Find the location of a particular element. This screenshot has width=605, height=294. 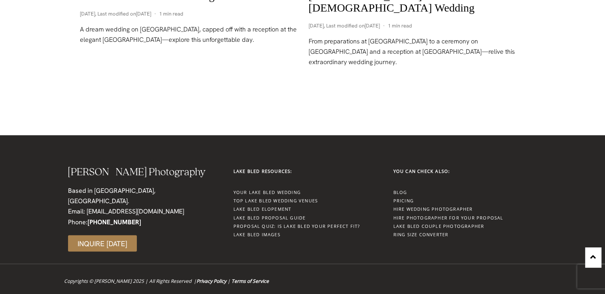

a: Hire Photographer for your Proposal is located at coordinates (449, 217).